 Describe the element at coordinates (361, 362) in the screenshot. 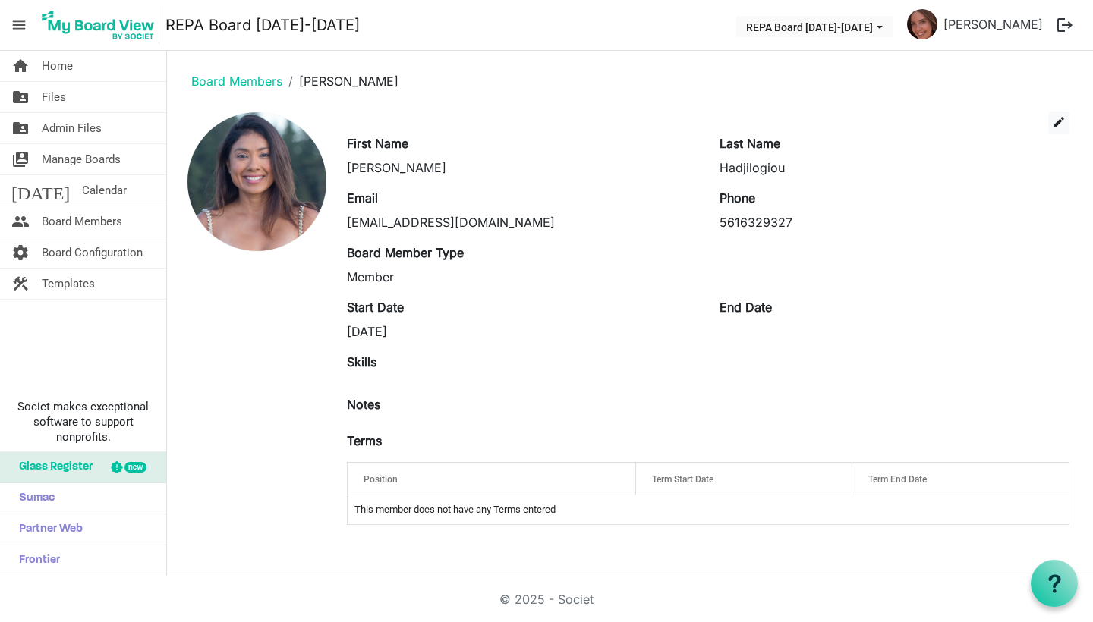

I see `label: Skills` at that location.